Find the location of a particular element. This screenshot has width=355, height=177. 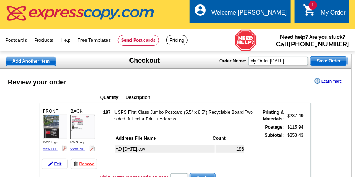

h1: Checkout is located at coordinates (145, 61).